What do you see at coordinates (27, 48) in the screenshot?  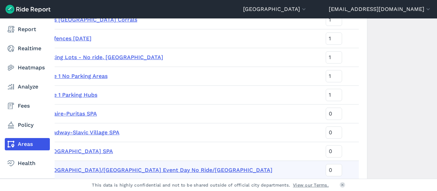 I see `a: Realtime` at bounding box center [27, 48].